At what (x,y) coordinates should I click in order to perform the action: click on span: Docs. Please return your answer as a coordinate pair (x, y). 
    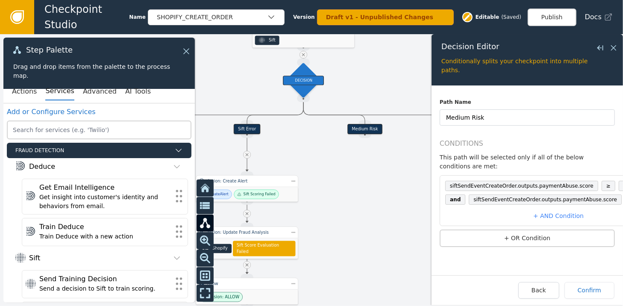
    Looking at the image, I should click on (593, 17).